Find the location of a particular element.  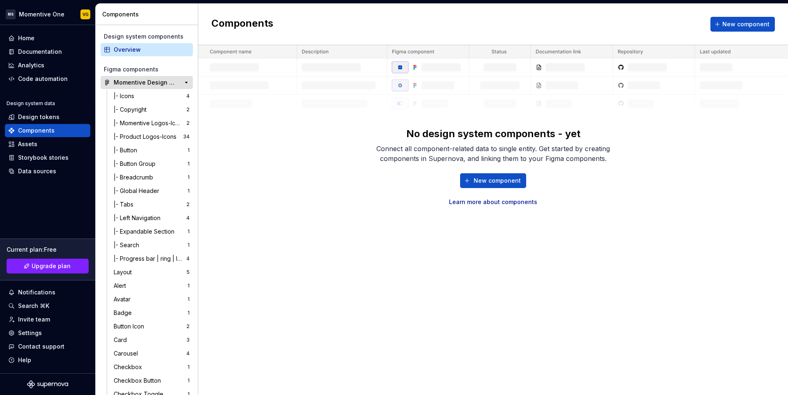

div: Button Icon is located at coordinates (130, 326).